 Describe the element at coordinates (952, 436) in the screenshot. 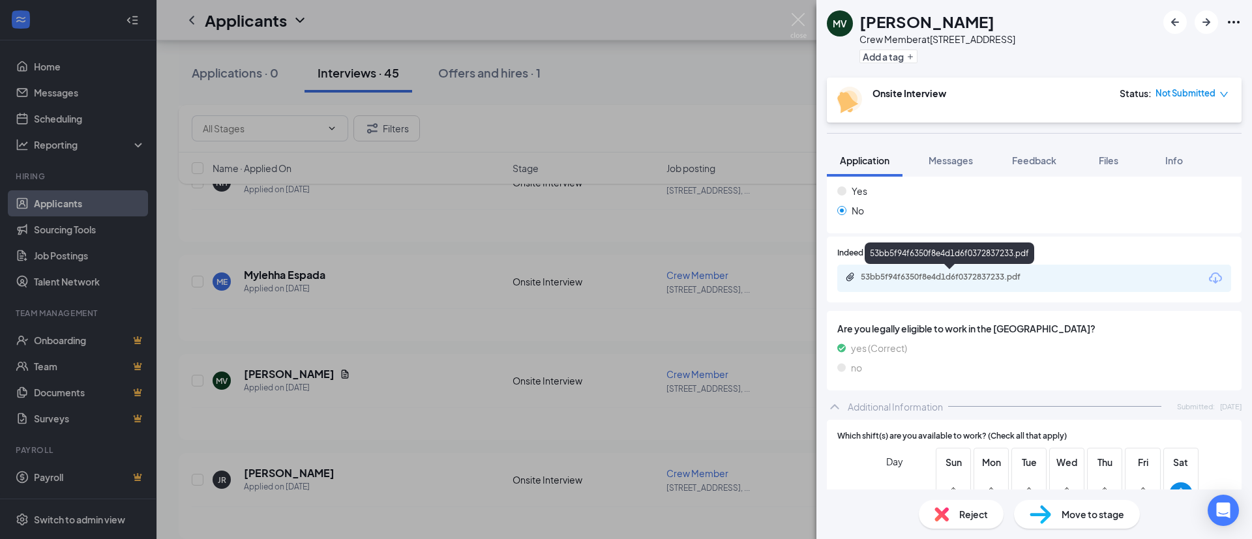

I see `span: Which shift(s) are you available to work? (Check all that apply)` at that location.